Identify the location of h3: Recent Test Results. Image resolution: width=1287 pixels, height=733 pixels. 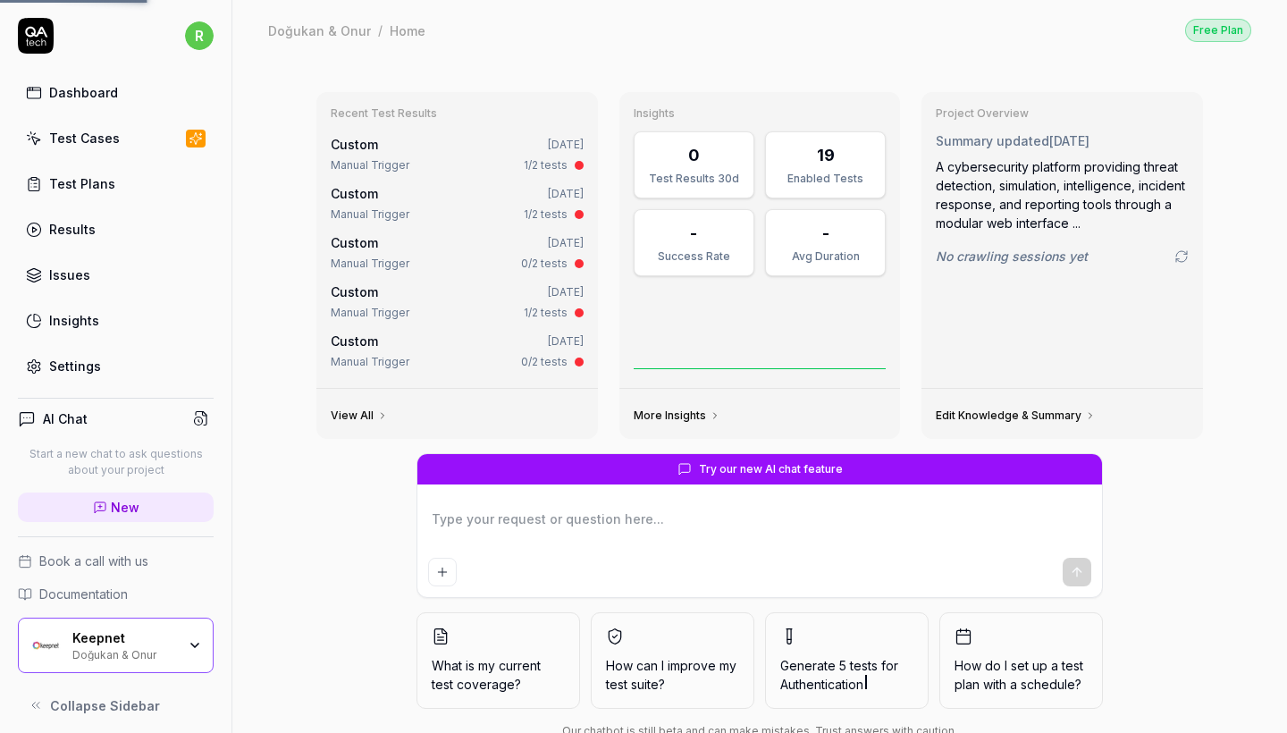
(457, 113).